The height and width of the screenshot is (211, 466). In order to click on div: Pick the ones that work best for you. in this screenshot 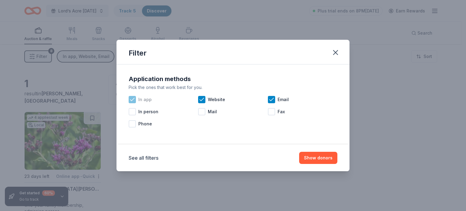, I will do `click(233, 87)`.